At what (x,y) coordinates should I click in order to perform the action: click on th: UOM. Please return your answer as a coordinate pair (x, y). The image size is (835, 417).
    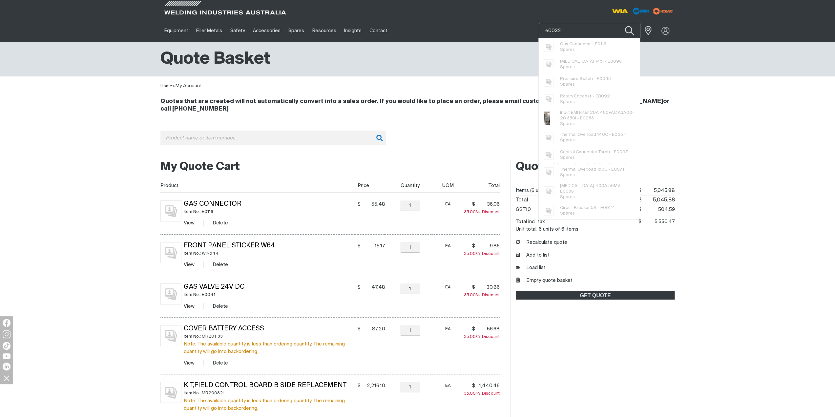
    Looking at the image, I should click on (447, 185).